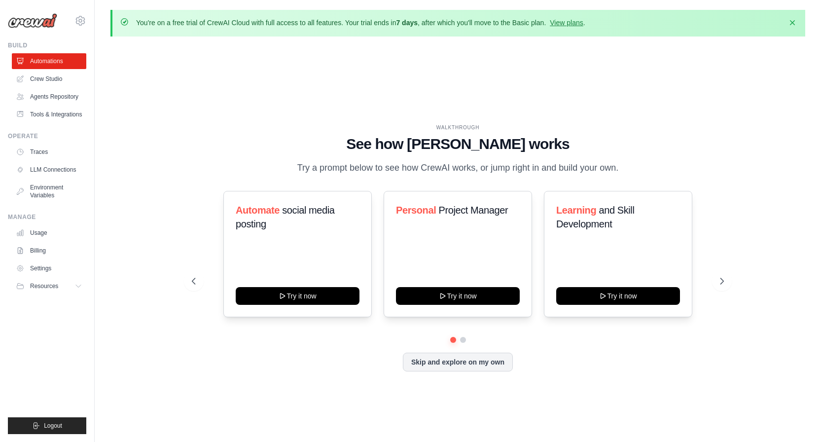 Image resolution: width=821 pixels, height=442 pixels. What do you see at coordinates (458, 168) in the screenshot?
I see `p: Try a prompt below to see how CrewAI works, or jump right in and build your own.` at bounding box center [458, 168].